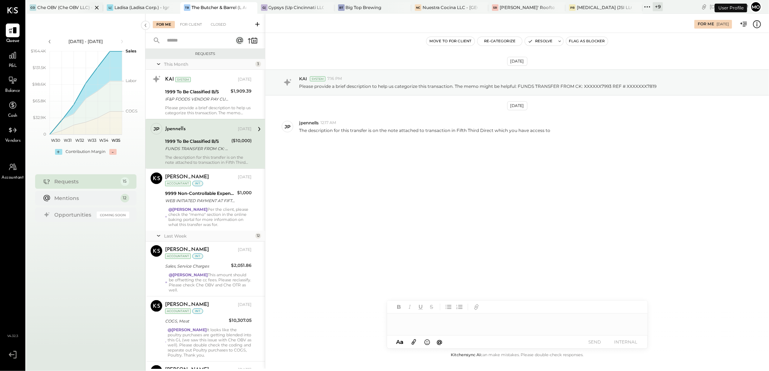 The image size is (769, 371). Describe the element at coordinates (65, 7) in the screenshot. I see `div: Che OBV (Che OBV LLC) - Ignite` at that location.